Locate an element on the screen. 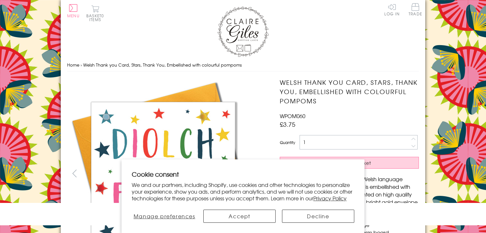  span: Manage preferences is located at coordinates (164, 216).